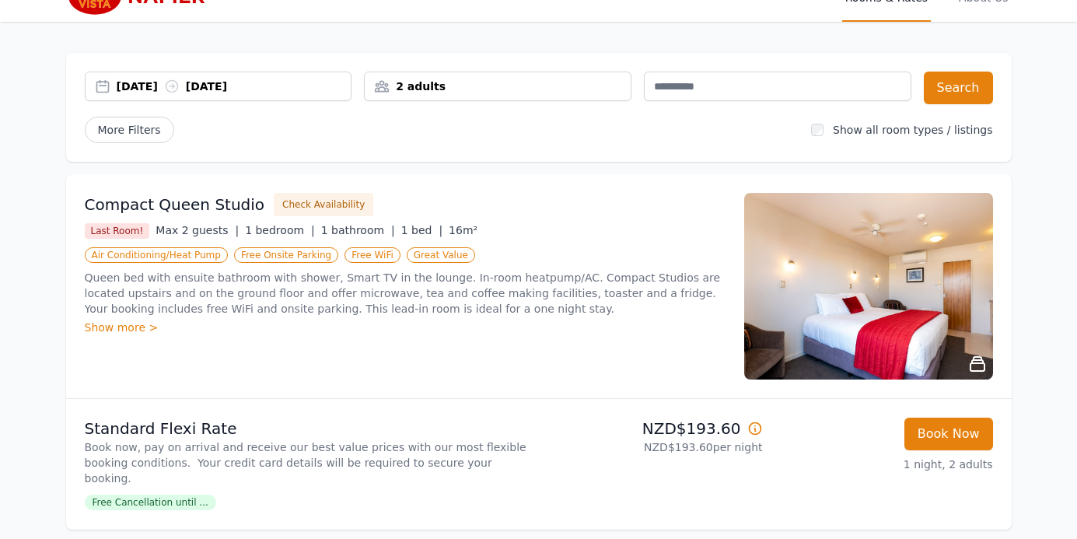 Image resolution: width=1077 pixels, height=539 pixels. What do you see at coordinates (129, 130) in the screenshot?
I see `span: More Filters` at bounding box center [129, 130].